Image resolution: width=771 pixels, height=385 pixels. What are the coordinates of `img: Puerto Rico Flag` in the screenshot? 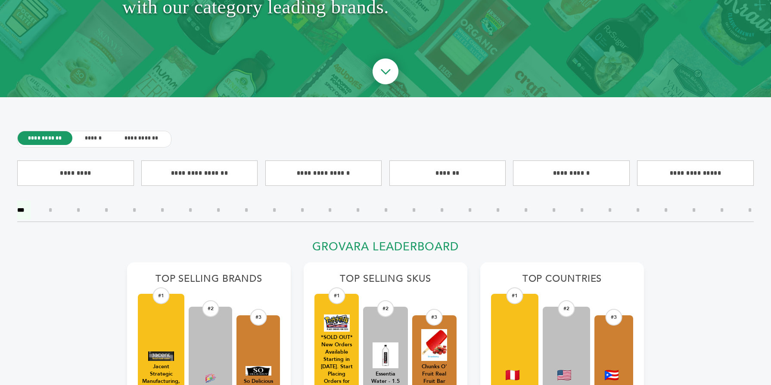 It's located at (611, 375).